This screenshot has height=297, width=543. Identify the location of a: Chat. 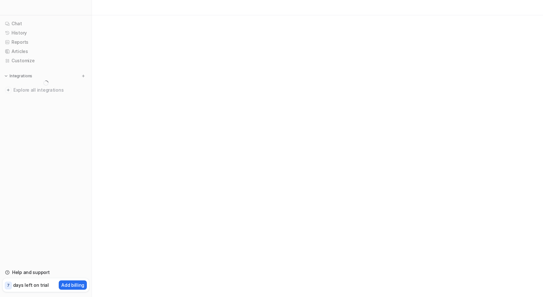
(46, 24).